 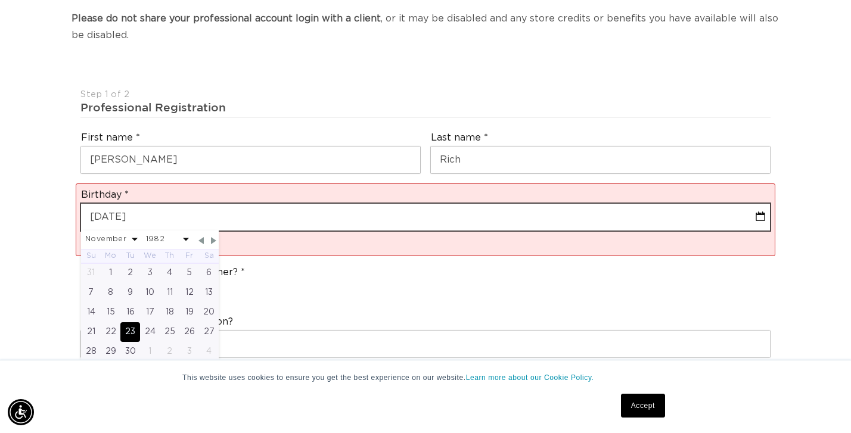 I want to click on div: Sat Nov 13 1982, so click(x=209, y=293).